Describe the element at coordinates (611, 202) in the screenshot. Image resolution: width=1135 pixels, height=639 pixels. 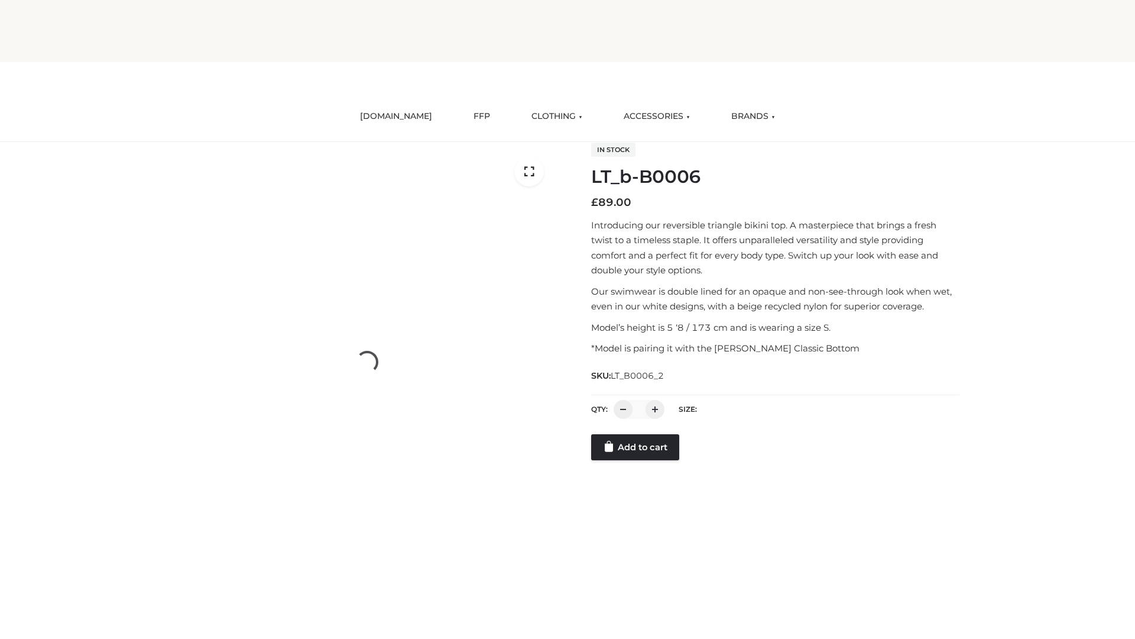
I see `bdi: 89.00` at that location.